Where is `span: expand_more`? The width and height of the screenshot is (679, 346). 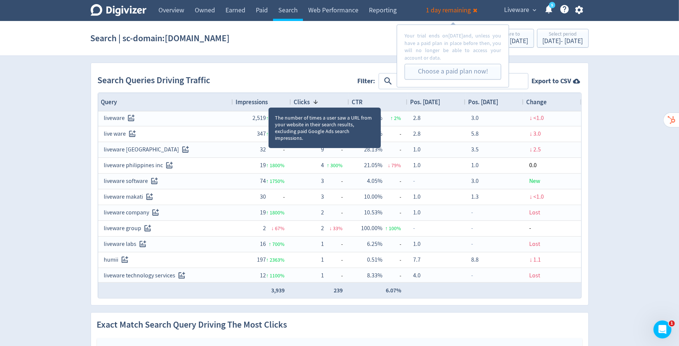
span: expand_more is located at coordinates (535, 10).